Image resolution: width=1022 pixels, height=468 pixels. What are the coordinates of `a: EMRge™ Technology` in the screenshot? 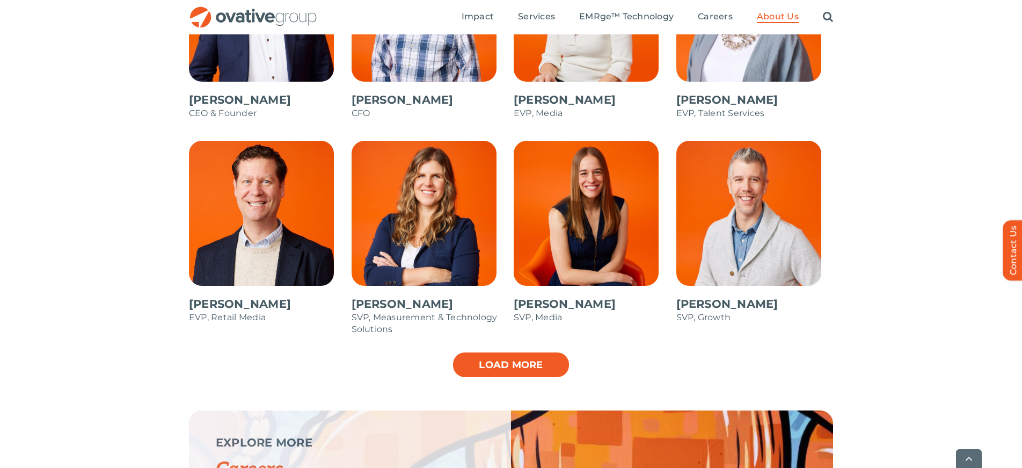 It's located at (626, 17).